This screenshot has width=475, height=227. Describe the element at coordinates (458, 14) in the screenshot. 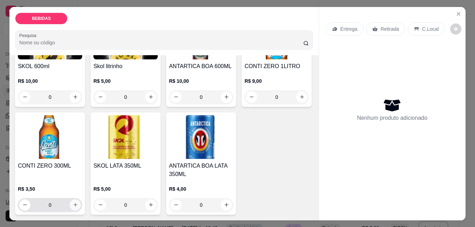

I see `button: Close` at that location.